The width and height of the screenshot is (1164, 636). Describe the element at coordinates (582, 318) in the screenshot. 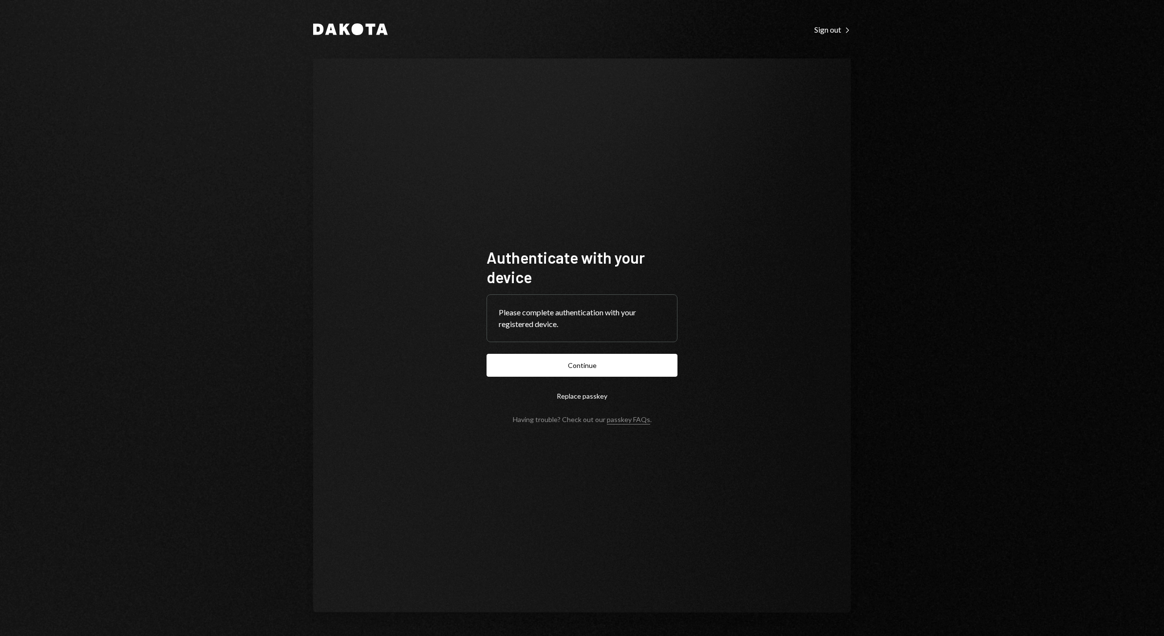

I see `div: Please complete authentication with your registered device.` at that location.